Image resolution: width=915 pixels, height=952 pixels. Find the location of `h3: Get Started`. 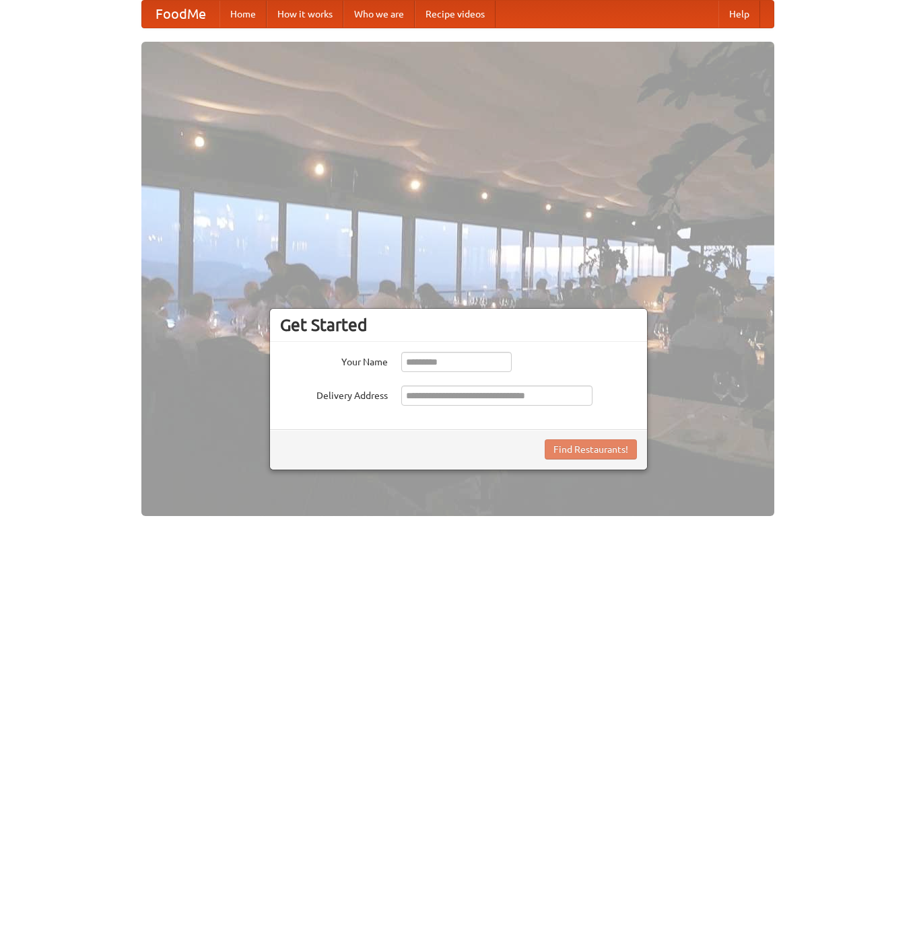

h3: Get Started is located at coordinates (458, 325).